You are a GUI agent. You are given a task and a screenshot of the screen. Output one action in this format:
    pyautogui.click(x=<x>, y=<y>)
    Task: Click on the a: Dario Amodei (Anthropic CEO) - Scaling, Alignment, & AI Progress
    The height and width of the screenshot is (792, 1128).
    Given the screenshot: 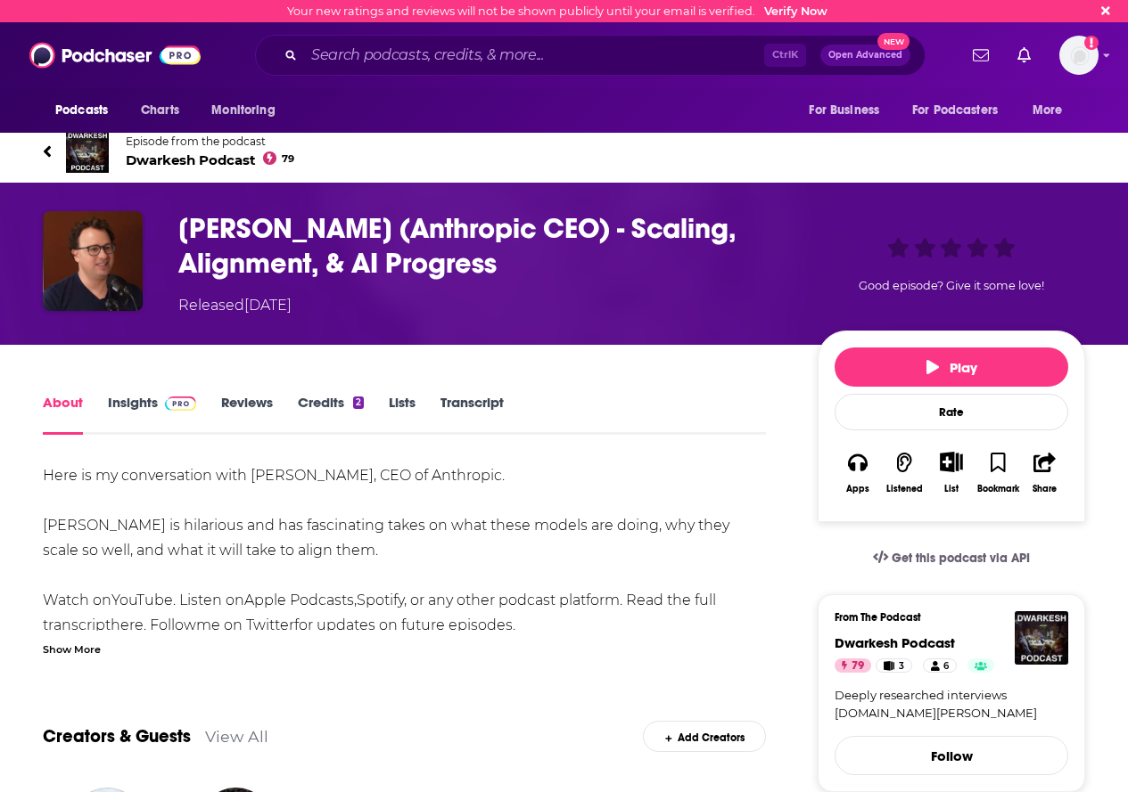 What is the action you would take?
    pyautogui.click(x=93, y=261)
    